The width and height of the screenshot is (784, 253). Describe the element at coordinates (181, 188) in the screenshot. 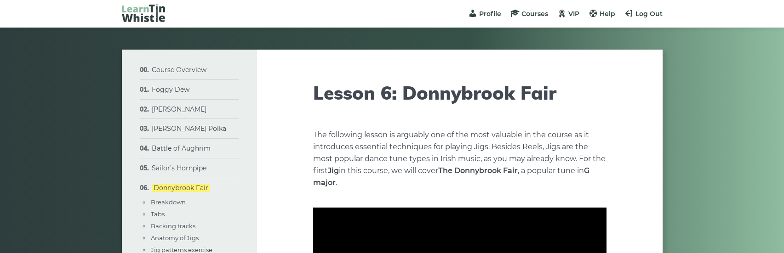

I see `a: Donnybrook Fair` at that location.